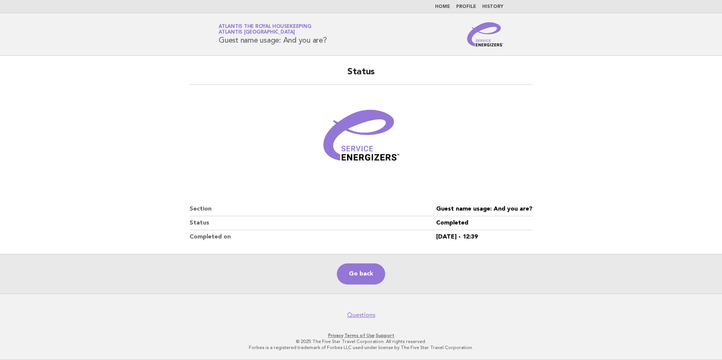  I want to click on dd: Completed, so click(484, 223).